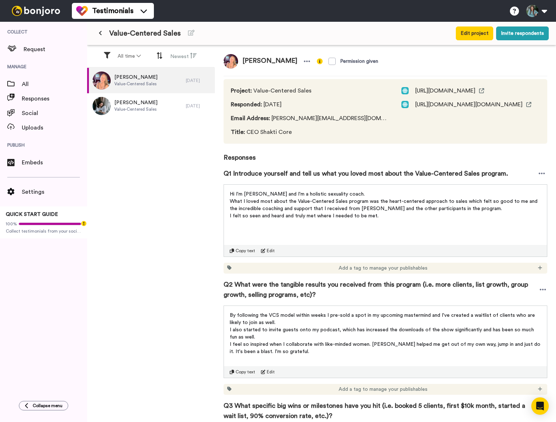  Describe the element at coordinates (383, 319) in the screenshot. I see `span: By following the VCS model within weeks I pre-sold a spot in my upcoming mastermind and I've crea...` at that location.